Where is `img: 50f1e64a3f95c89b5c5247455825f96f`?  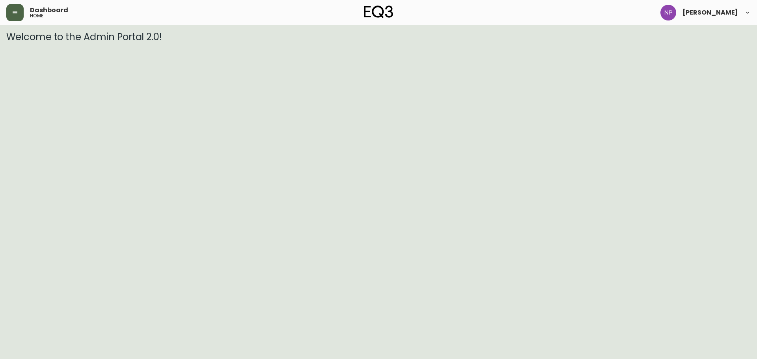 img: 50f1e64a3f95c89b5c5247455825f96f is located at coordinates (668, 13).